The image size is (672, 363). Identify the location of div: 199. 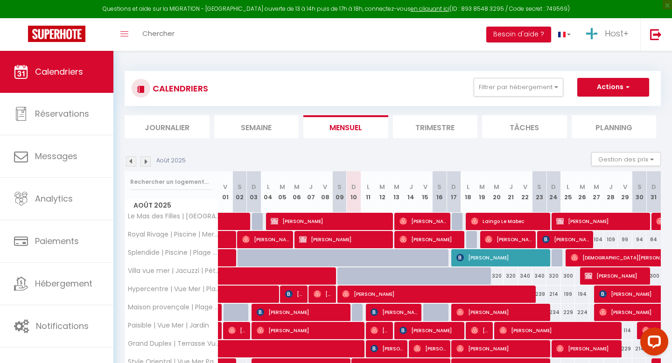
(568, 294).